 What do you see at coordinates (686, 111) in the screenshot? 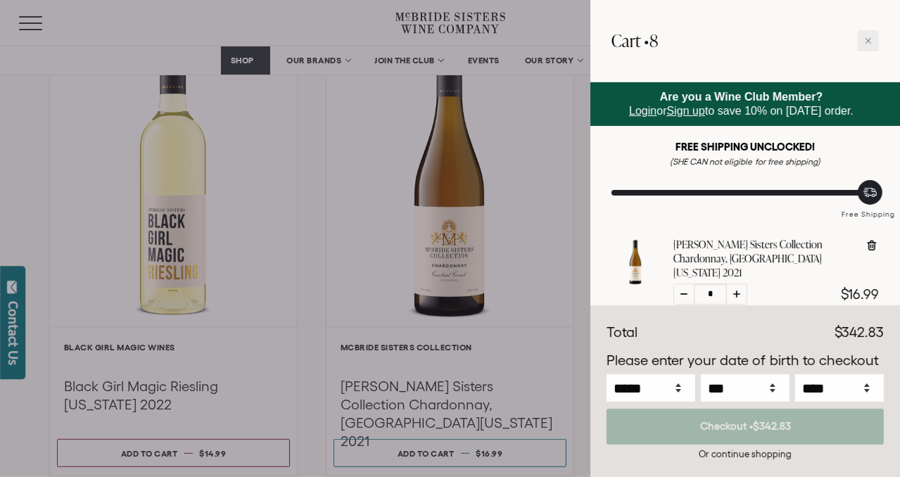
I see `a: Sign up` at bounding box center [686, 111].